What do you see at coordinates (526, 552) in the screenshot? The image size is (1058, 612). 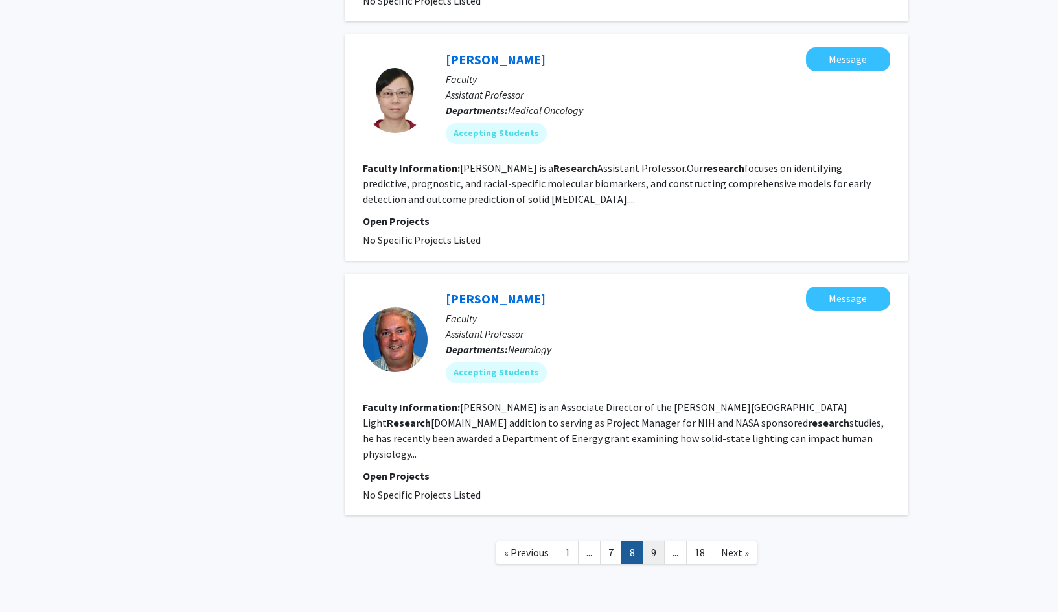 I see `span: « Previous` at bounding box center [526, 552].